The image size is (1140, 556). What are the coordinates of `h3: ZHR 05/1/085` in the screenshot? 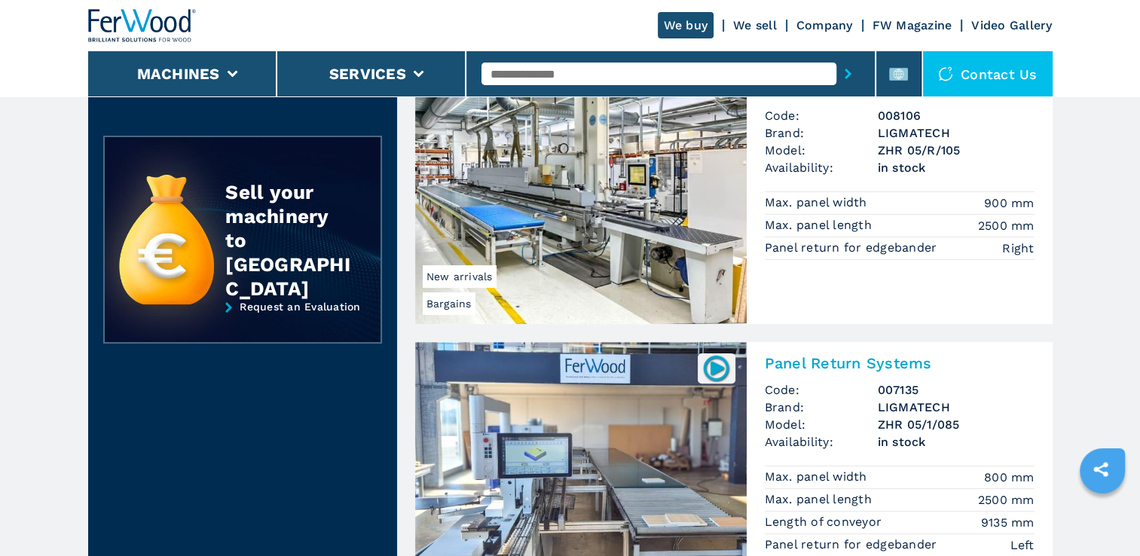 It's located at (957, 424).